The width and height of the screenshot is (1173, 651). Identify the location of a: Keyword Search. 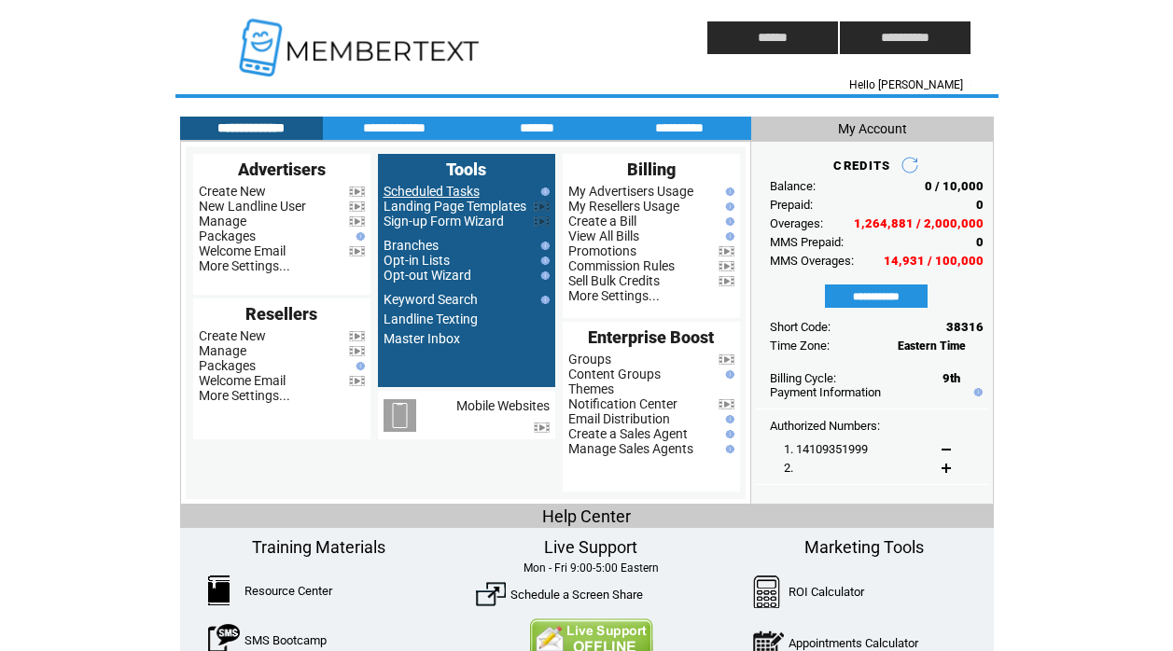
(430, 300).